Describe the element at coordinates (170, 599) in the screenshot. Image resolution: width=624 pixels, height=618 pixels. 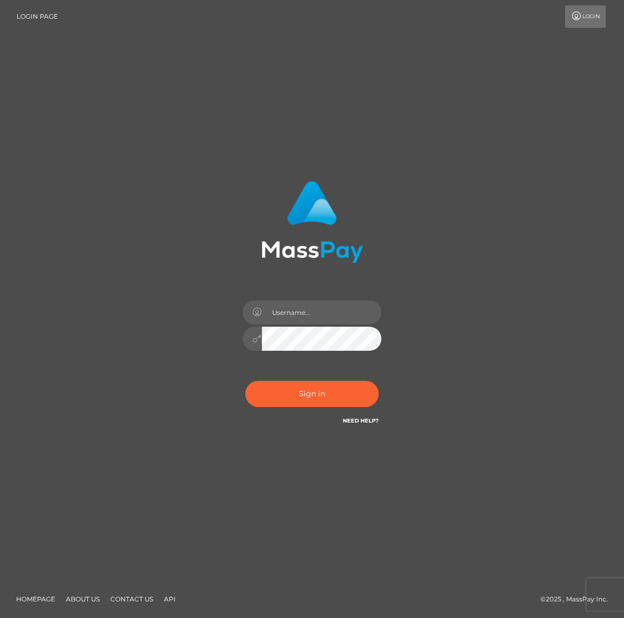
I see `a: API` at that location.